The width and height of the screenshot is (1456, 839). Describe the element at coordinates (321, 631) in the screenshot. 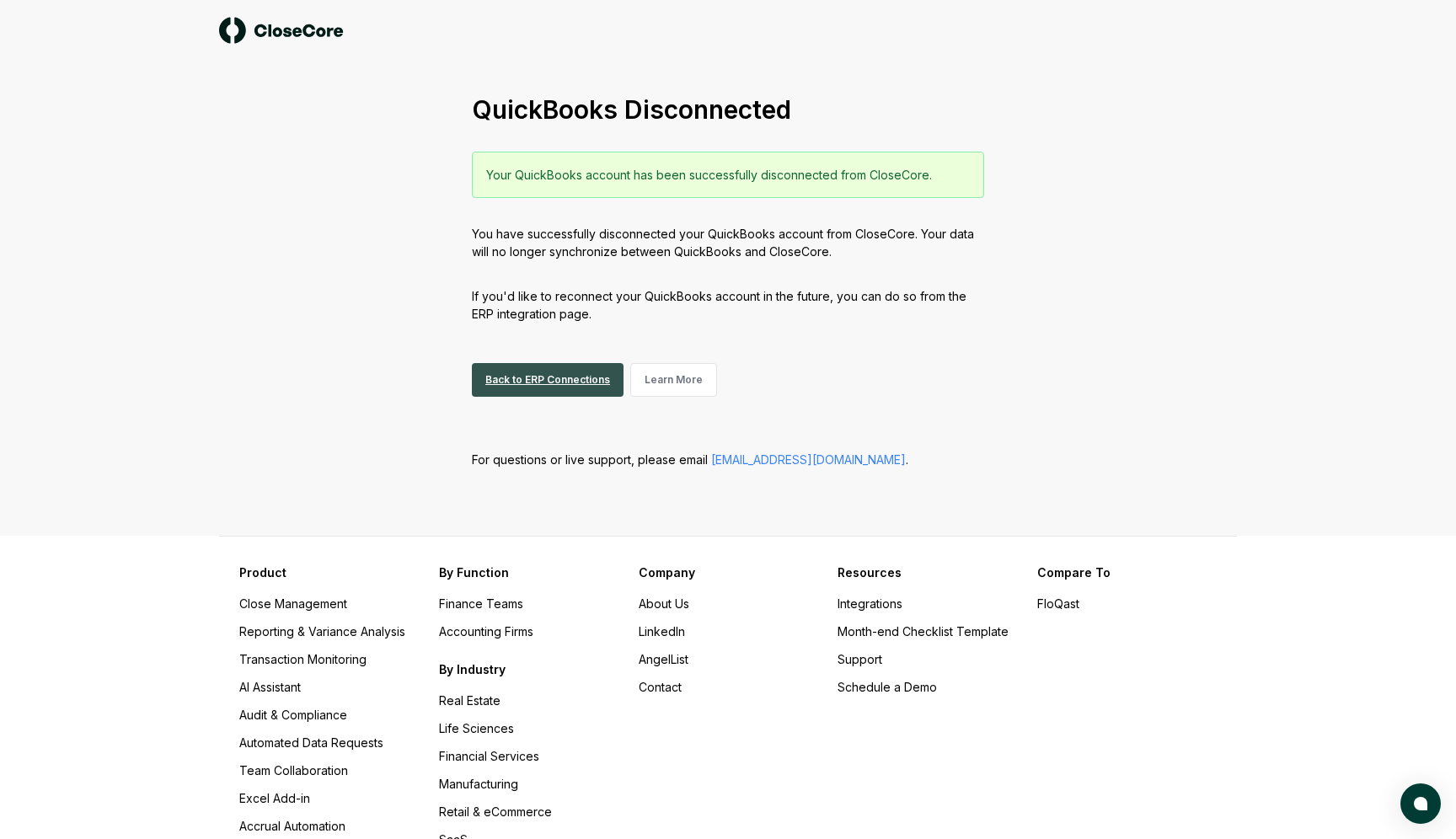

I see `a: Reporting & Variance Analysis` at that location.